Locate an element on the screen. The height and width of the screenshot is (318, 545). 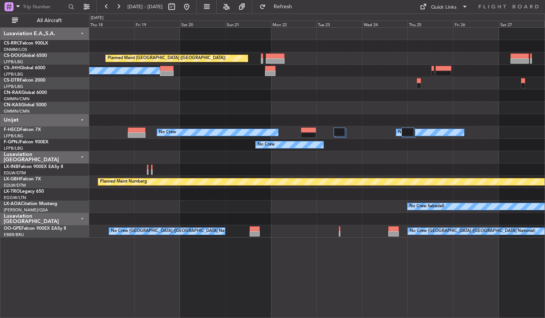
a: LX-INBFalcon 900EX EASy II is located at coordinates (33, 167).